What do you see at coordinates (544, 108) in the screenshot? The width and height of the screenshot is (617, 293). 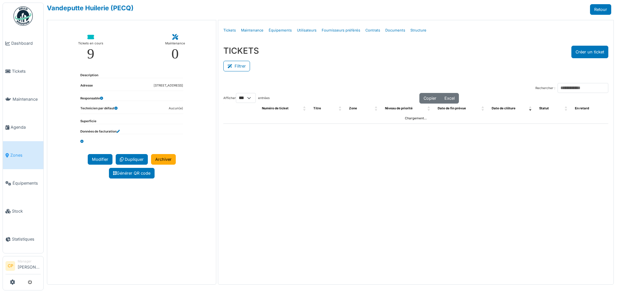 I see `span: Statut` at bounding box center [544, 108].